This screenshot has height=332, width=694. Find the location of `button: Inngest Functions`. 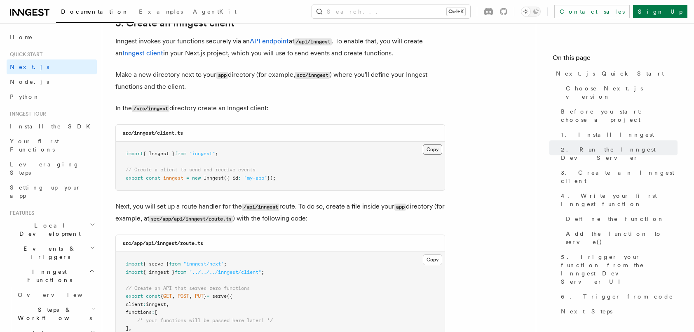

button: Inngest Functions is located at coordinates (52, 275).